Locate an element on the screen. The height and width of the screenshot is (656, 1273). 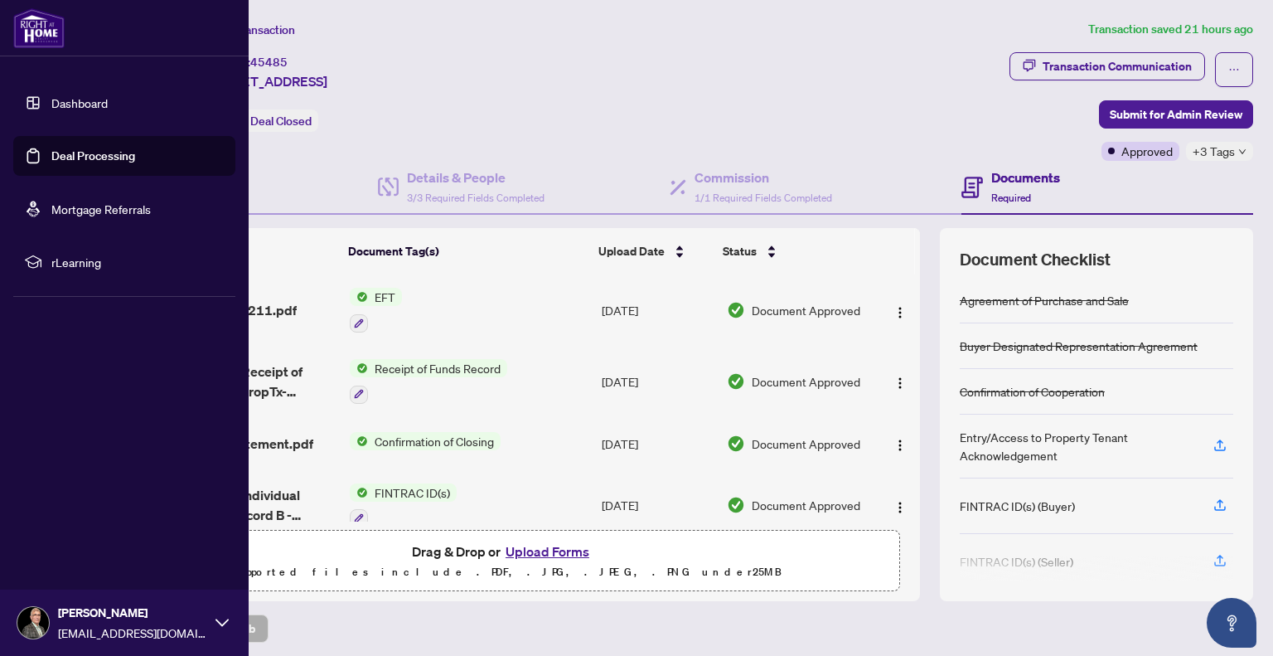
div: Entry/Access to Property Tenant Acknowledgement is located at coordinates (1077, 446).